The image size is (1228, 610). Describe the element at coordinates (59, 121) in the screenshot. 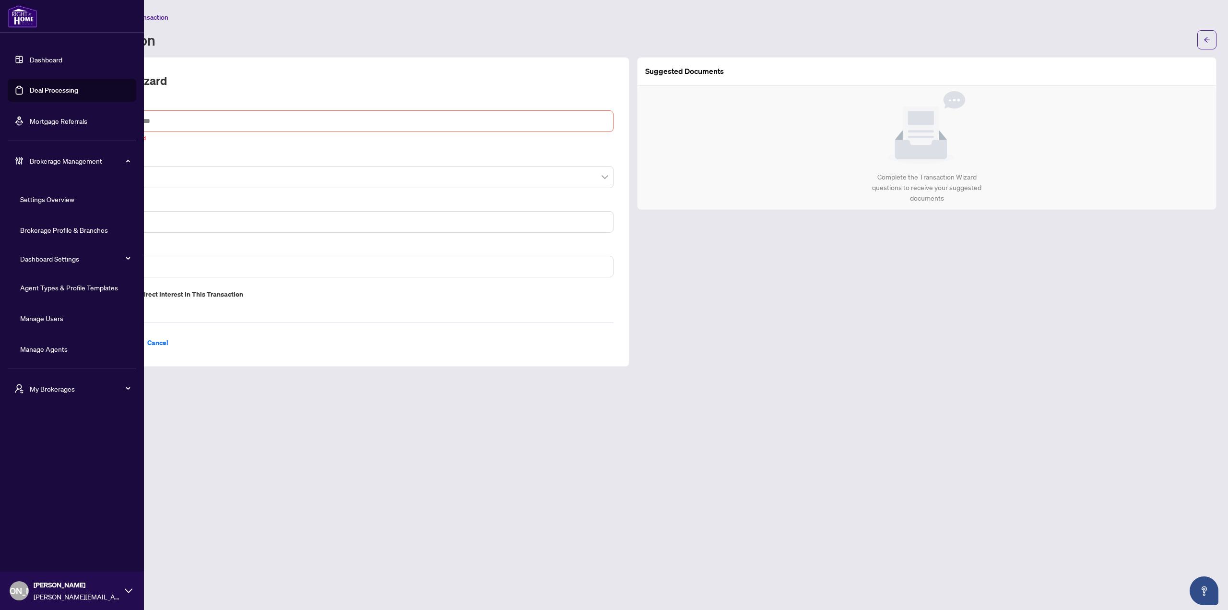

I see `a: Mortgage Referrals` at that location.